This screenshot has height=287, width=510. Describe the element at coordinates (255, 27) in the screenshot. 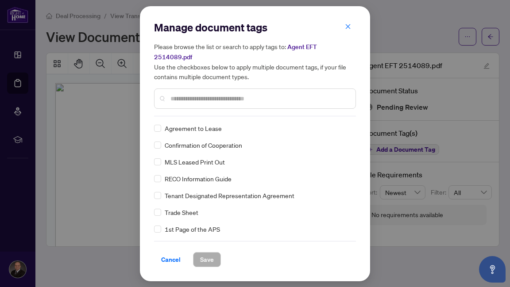

I see `h2: Manage document tags` at that location.